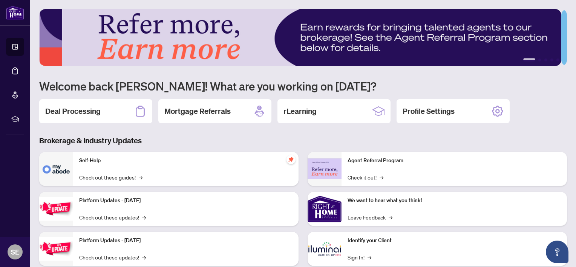 The width and height of the screenshot is (576, 267). What do you see at coordinates (370, 217) in the screenshot?
I see `a: Leave Feedback→` at bounding box center [370, 217].